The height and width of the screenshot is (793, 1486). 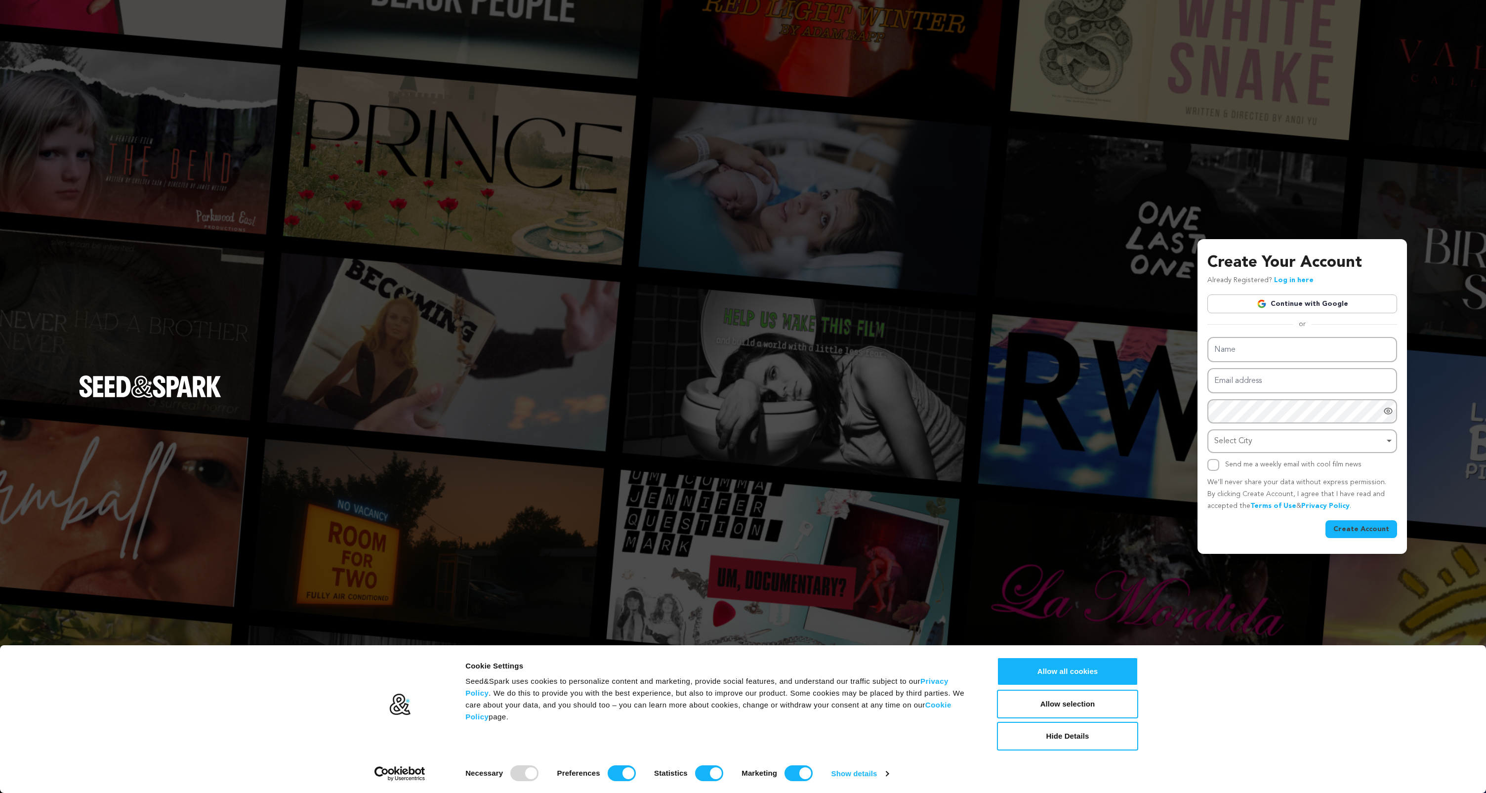 I want to click on input: Email address, so click(x=1302, y=380).